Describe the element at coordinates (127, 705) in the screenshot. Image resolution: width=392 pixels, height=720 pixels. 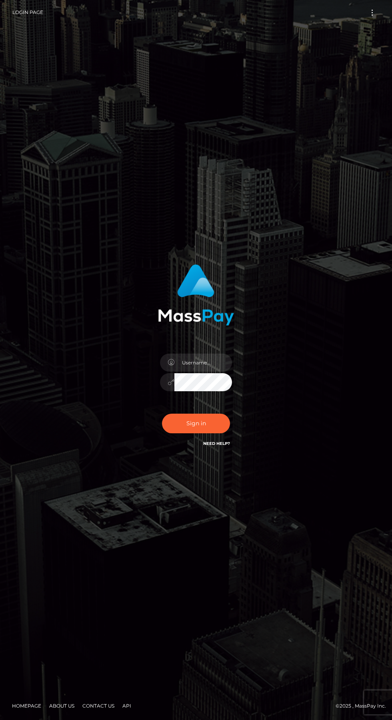
I see `a: API` at that location.